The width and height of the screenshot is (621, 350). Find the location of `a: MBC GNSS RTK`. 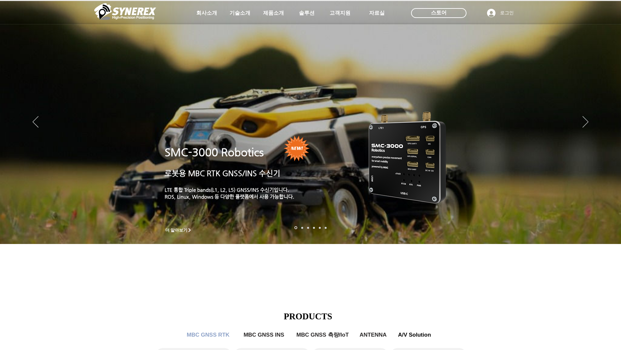

a: MBC GNSS RTK is located at coordinates (208, 335).